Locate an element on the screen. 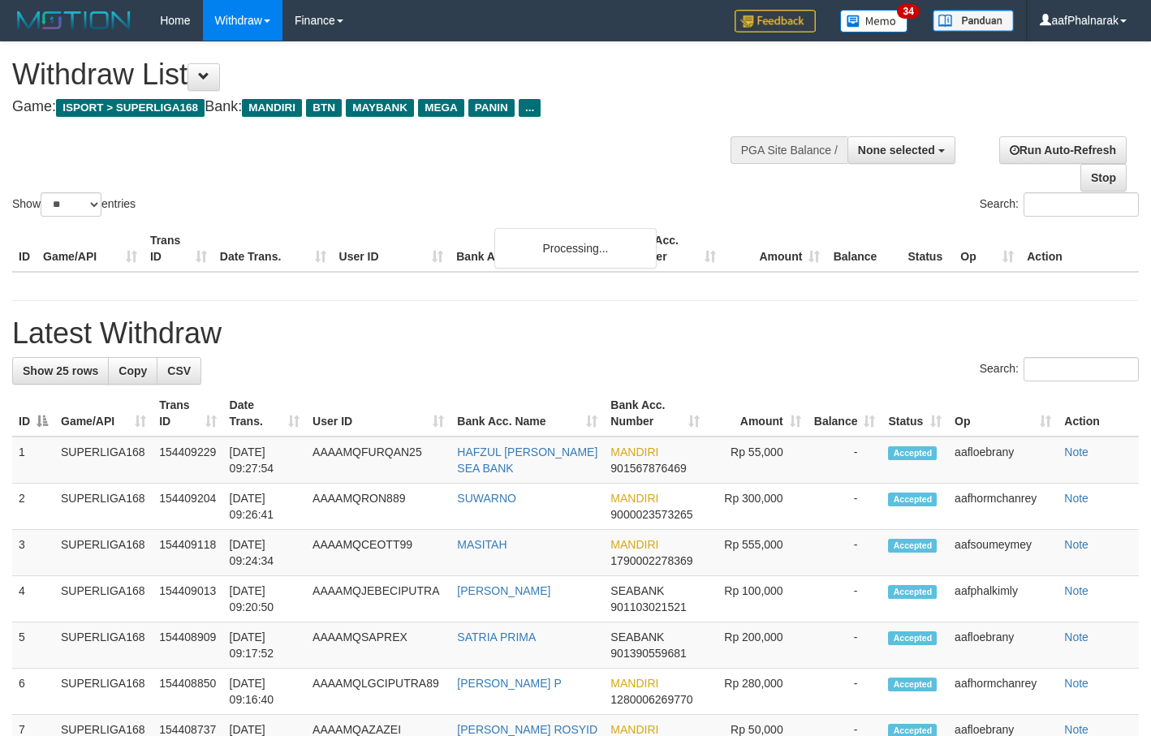  select: Showentries is located at coordinates (71, 205).